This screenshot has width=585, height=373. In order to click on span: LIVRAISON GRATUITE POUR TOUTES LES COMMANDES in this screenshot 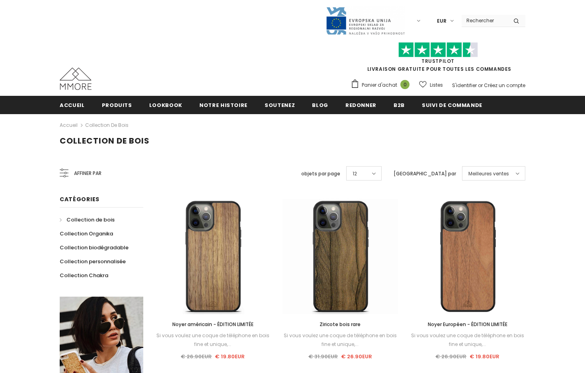, I will do `click(438, 59)`.